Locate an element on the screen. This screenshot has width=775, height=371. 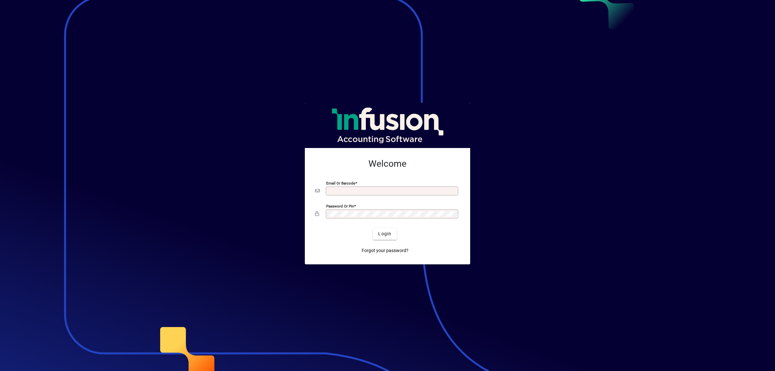
mat-label: Password or Pin is located at coordinates (340, 206).